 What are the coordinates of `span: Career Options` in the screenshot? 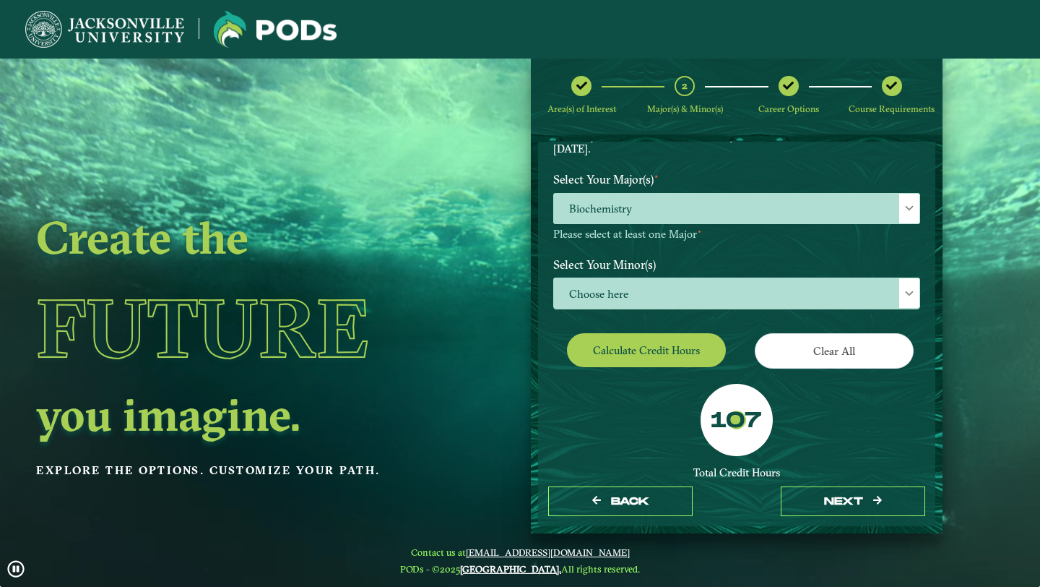 It's located at (789, 108).